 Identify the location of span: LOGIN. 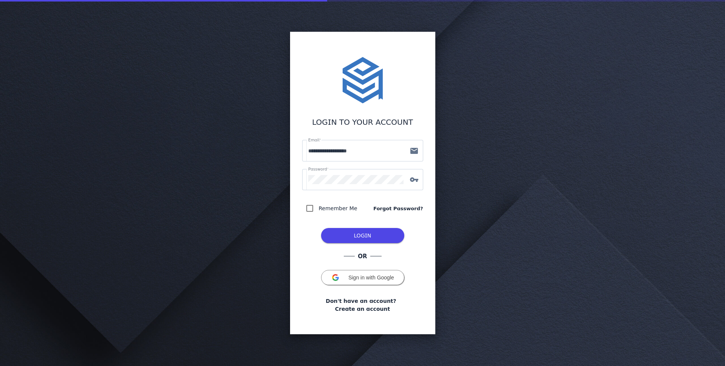
(362, 235).